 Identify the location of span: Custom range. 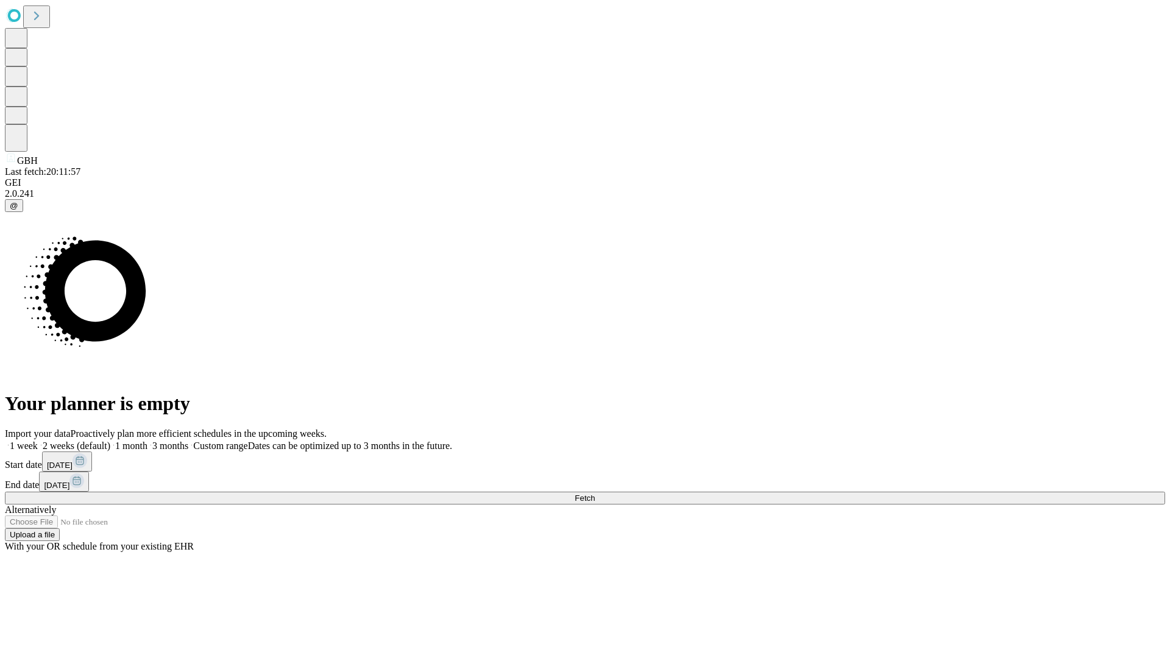
(220, 445).